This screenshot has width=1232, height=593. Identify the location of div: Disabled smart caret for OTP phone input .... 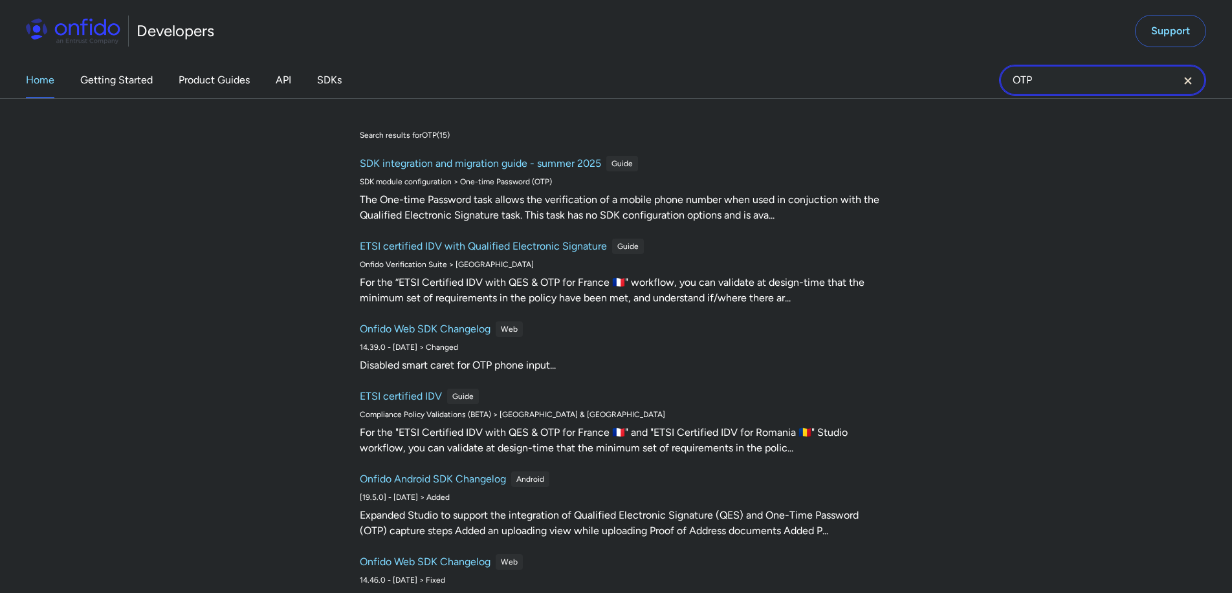
(621, 365).